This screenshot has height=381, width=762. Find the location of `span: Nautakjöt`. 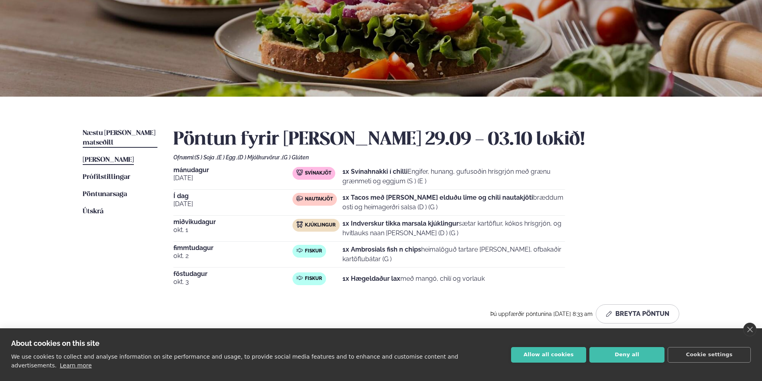

span: Nautakjöt is located at coordinates (319, 199).